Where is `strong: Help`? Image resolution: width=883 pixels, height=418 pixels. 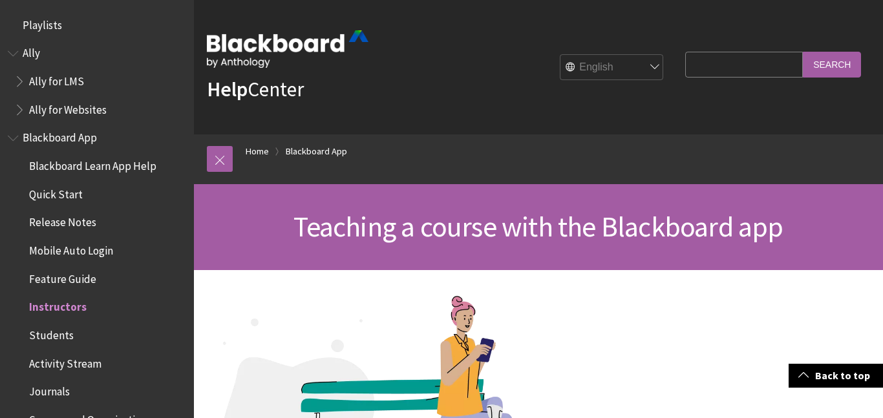
strong: Help is located at coordinates (227, 89).